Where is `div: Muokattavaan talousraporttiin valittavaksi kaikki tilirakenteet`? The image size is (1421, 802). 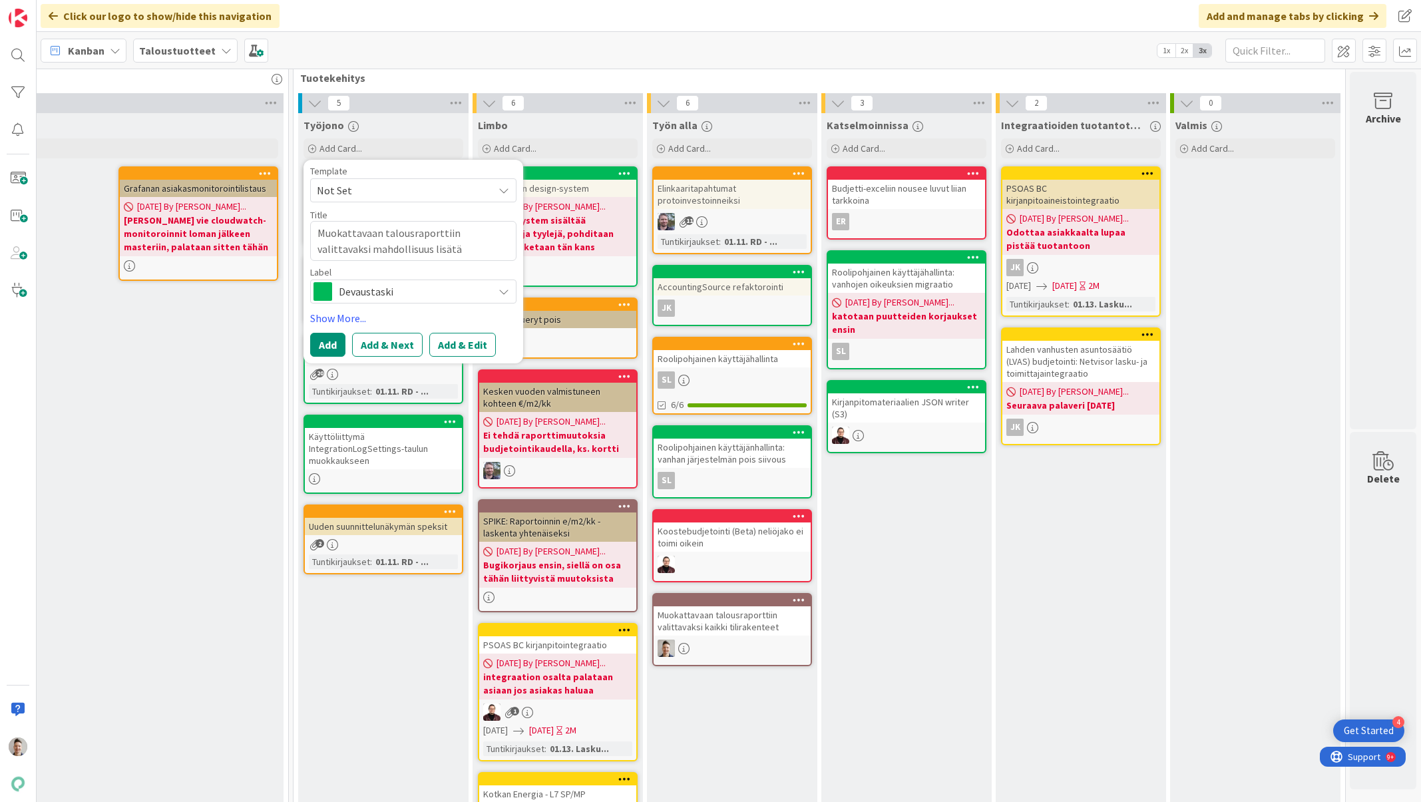 div: Muokattavaan talousraporttiin valittavaksi kaikki tilirakenteet is located at coordinates (732, 621).